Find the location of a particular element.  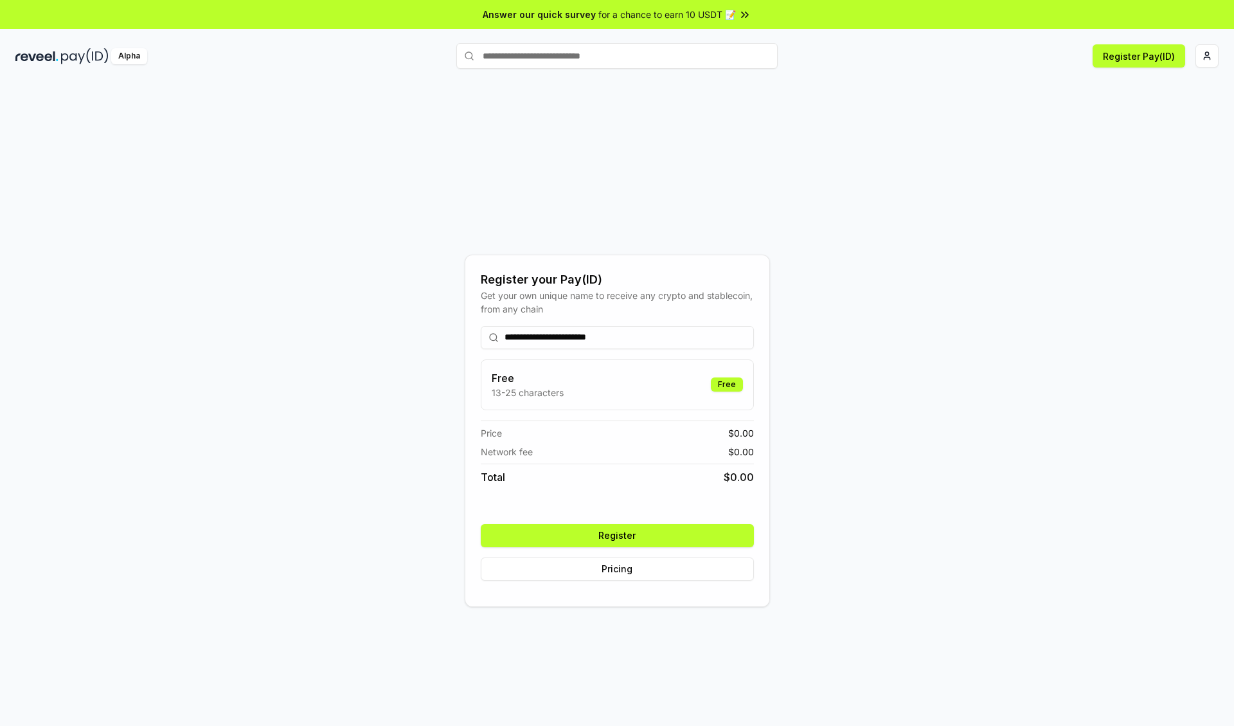

div: Free is located at coordinates (727, 384).